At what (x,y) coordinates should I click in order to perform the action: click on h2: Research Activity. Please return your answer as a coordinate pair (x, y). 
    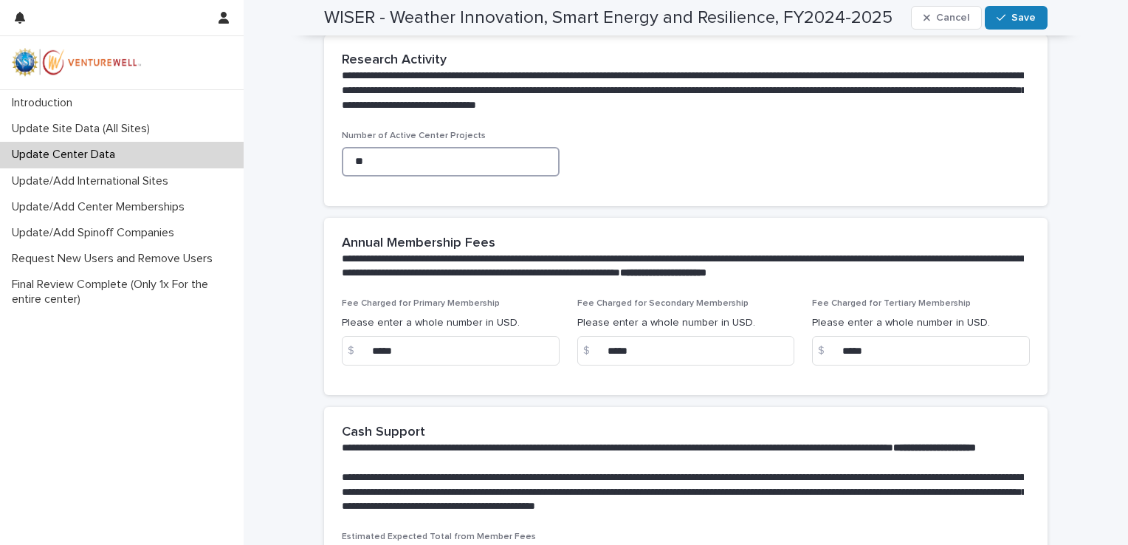
    Looking at the image, I should click on (394, 61).